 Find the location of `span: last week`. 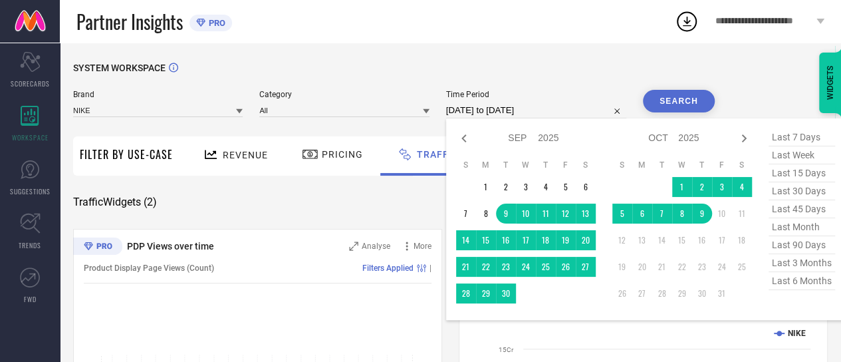

span: last week is located at coordinates (802, 155).